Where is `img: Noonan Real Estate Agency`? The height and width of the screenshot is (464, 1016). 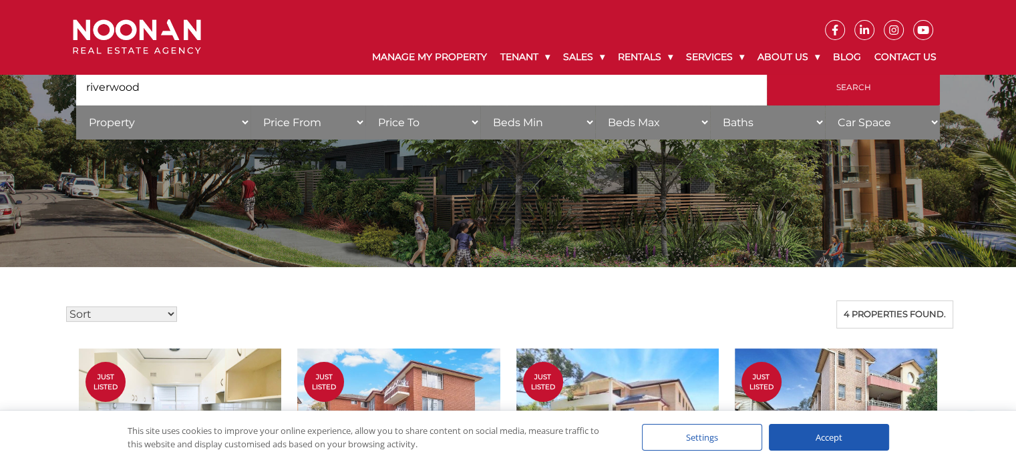 img: Noonan Real Estate Agency is located at coordinates (137, 37).